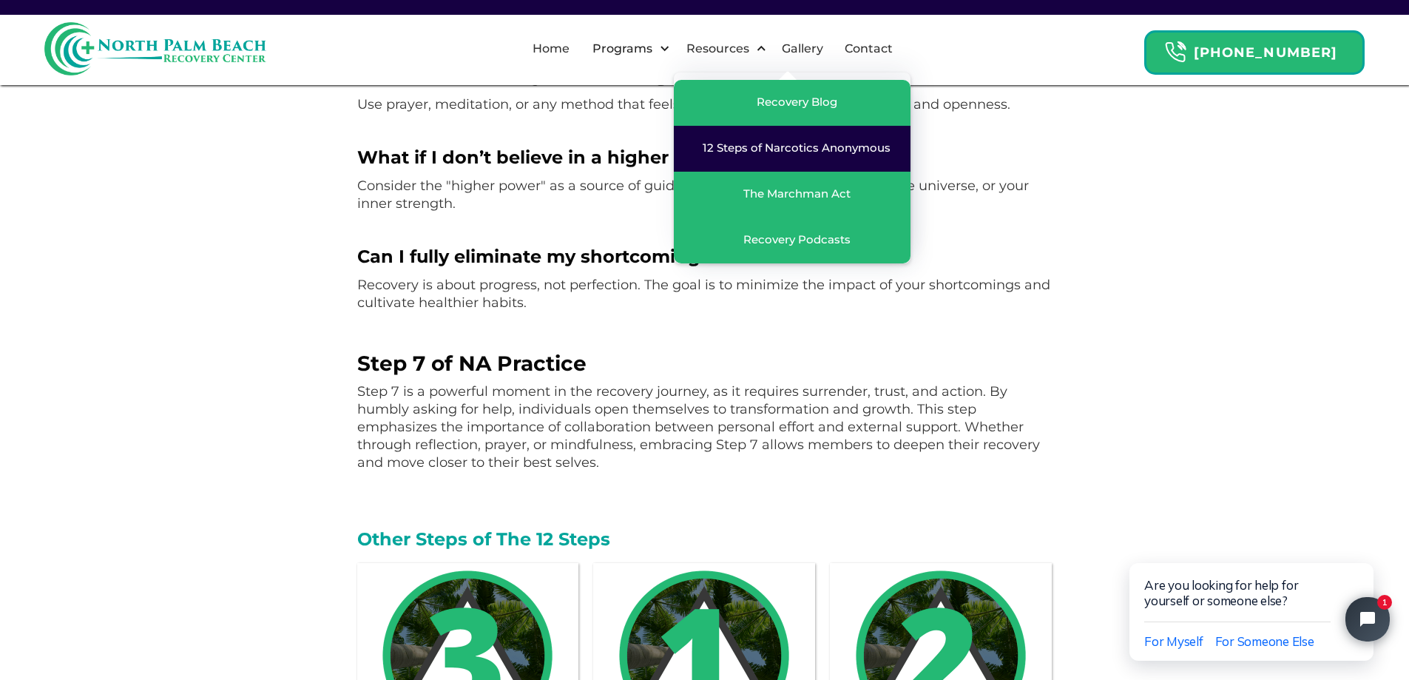 The image size is (1409, 680). What do you see at coordinates (75, 125) in the screenshot?
I see `span: For Myself` at bounding box center [75, 125].